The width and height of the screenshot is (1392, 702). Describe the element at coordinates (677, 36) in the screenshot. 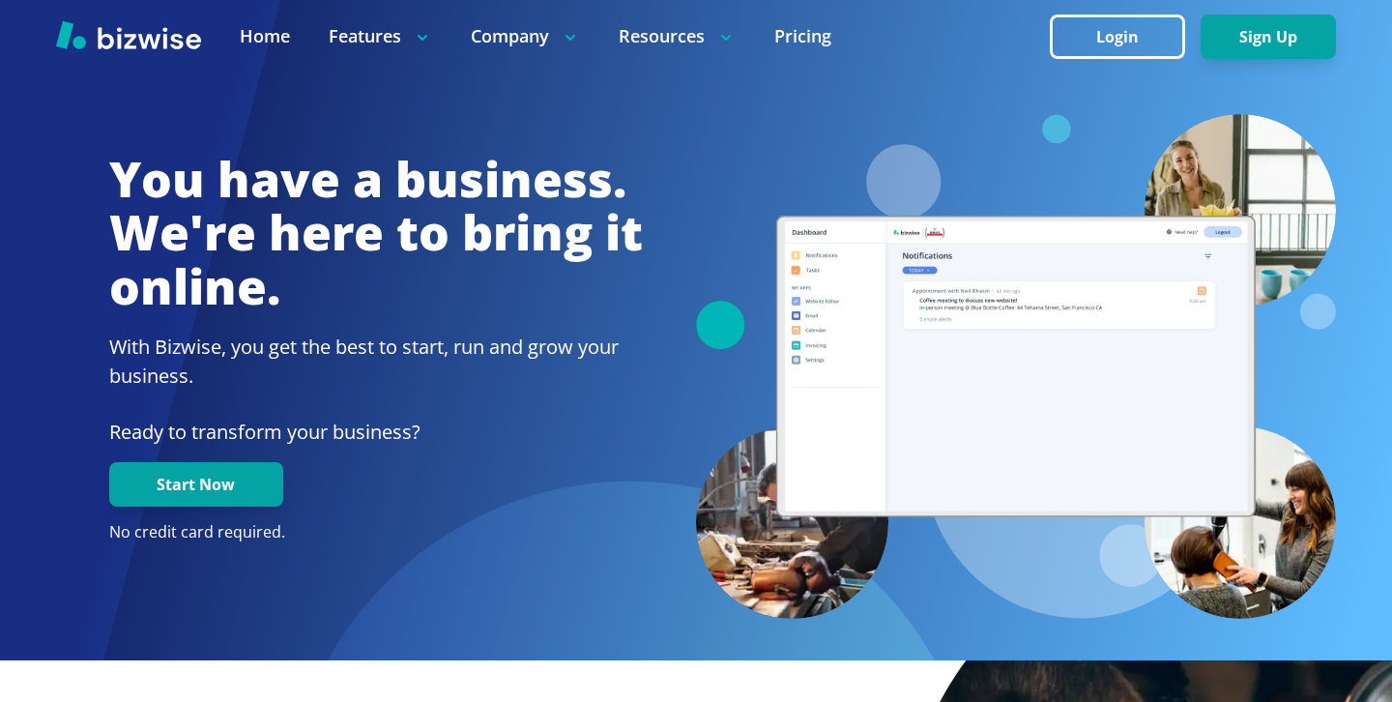

I see `p: Resources` at that location.